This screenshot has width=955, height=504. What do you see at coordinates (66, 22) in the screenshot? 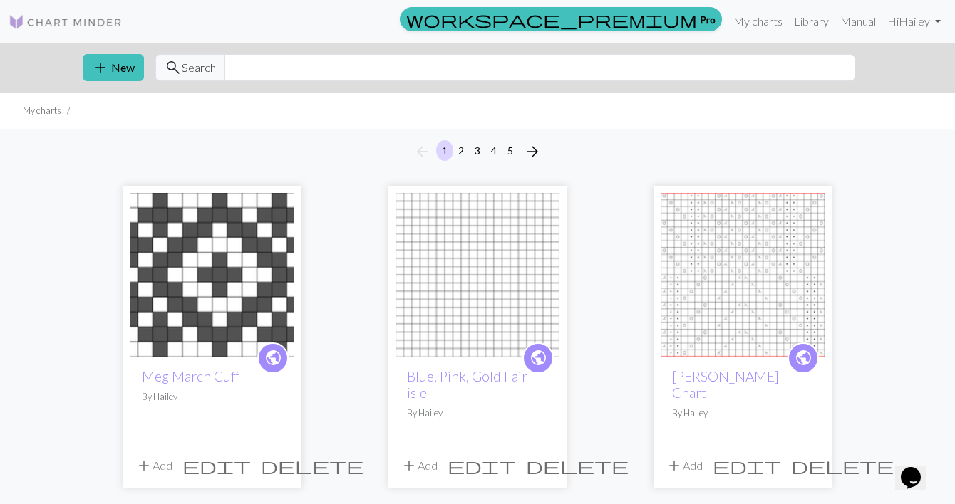
I see `img: Logo` at bounding box center [66, 22].